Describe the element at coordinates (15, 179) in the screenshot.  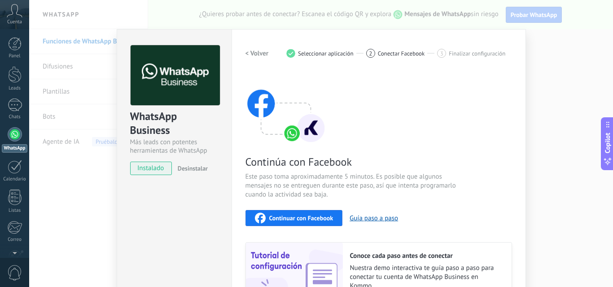
I see `div: Calendario` at that location.